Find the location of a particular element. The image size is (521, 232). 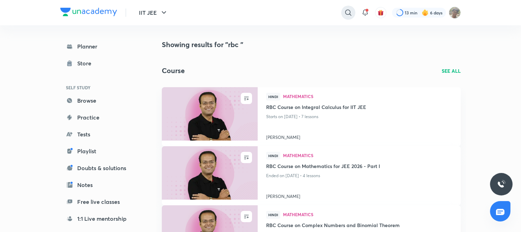

a: Company Logo is located at coordinates (88, 13).